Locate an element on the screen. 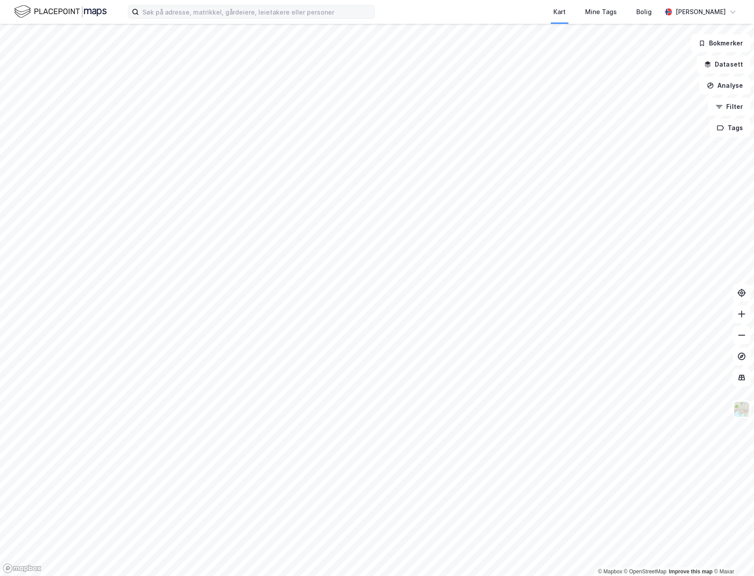  button: Tags is located at coordinates (730, 128).